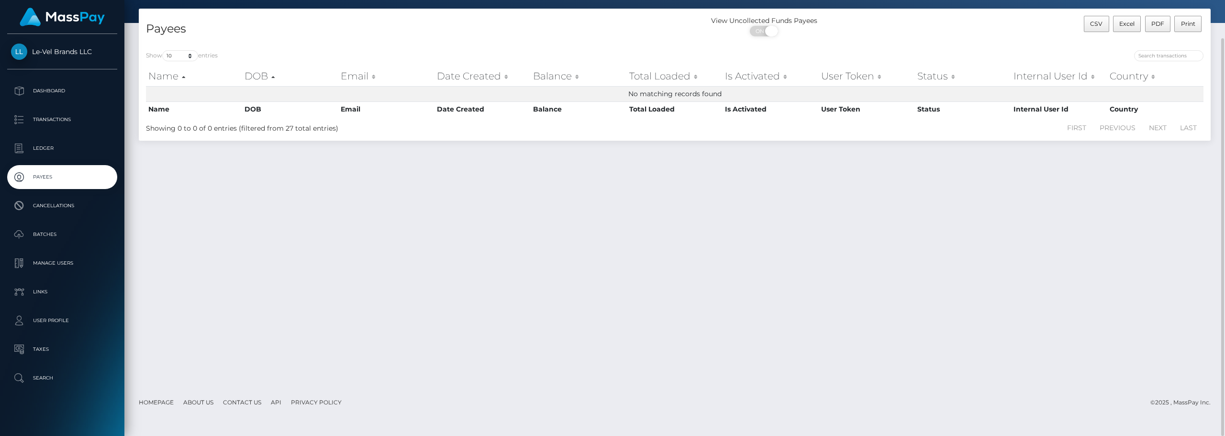  Describe the element at coordinates (180, 55) in the screenshot. I see `select: Showentries` at that location.